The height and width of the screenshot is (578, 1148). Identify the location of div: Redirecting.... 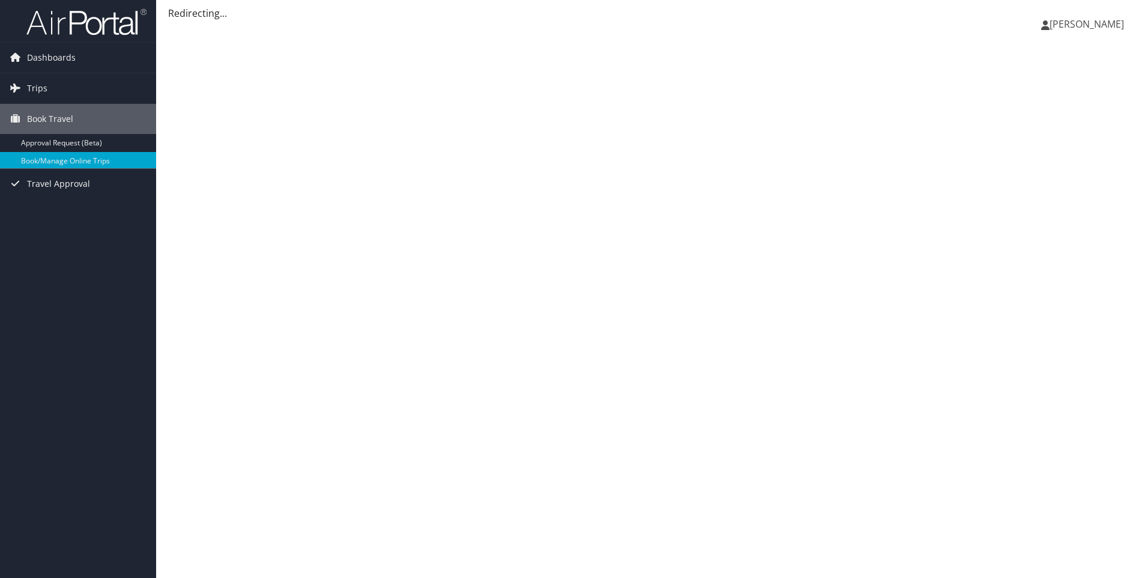
(652, 13).